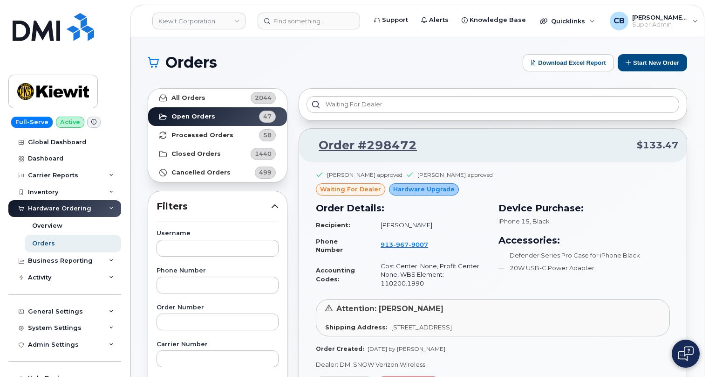 The width and height of the screenshot is (709, 377). Describe the element at coordinates (188, 98) in the screenshot. I see `strong: All Orders` at that location.